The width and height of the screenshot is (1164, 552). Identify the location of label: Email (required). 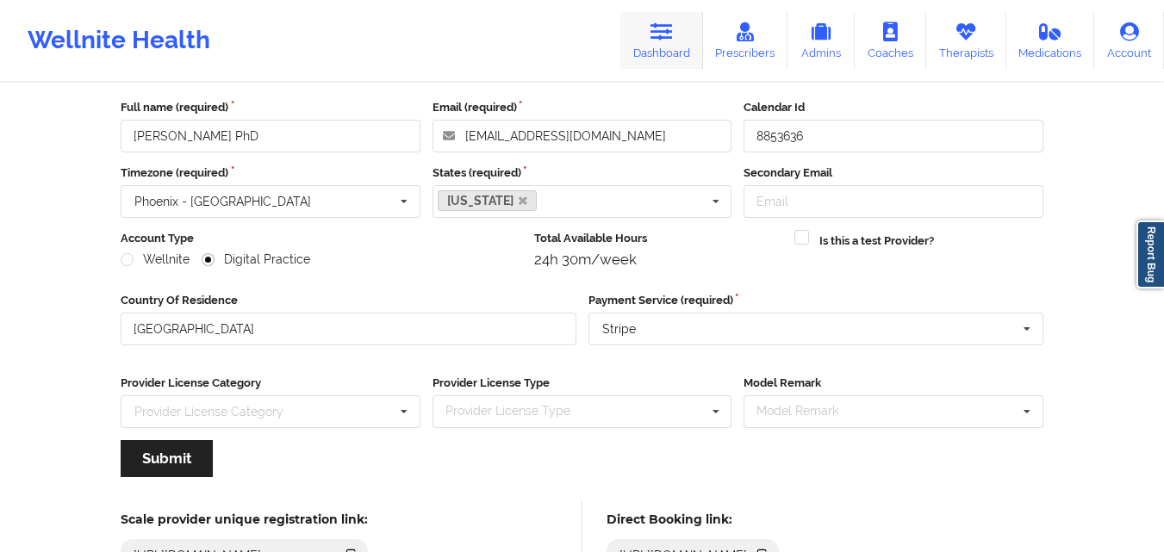
(582, 108).